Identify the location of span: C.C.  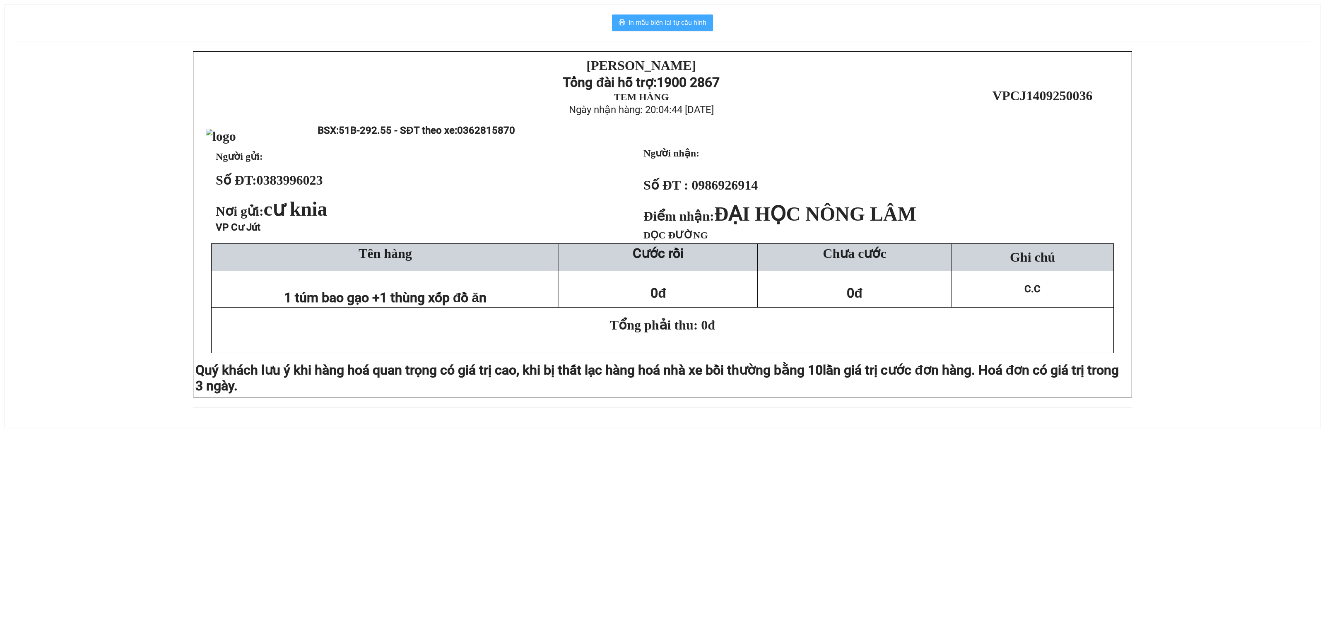
(1032, 289).